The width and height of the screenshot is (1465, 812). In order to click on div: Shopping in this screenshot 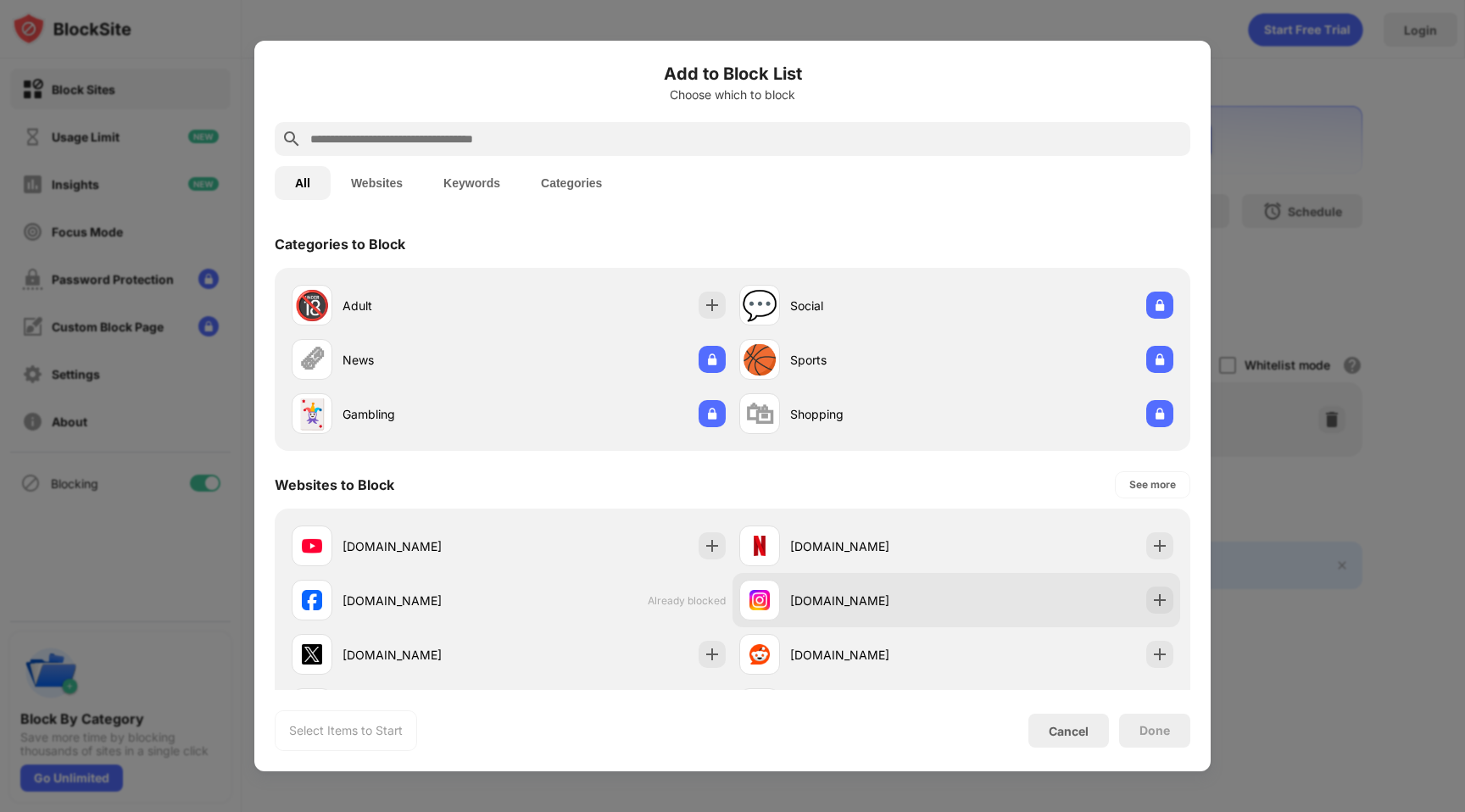, I will do `click(874, 414)`.